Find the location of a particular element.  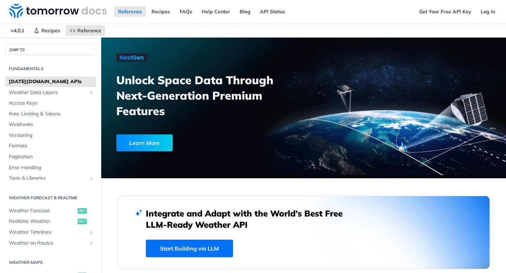

span: Recipes is located at coordinates (51, 31).